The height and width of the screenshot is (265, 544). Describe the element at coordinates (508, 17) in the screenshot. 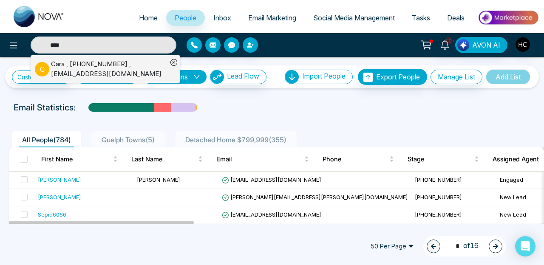

I see `img: Market-place.gif` at that location.